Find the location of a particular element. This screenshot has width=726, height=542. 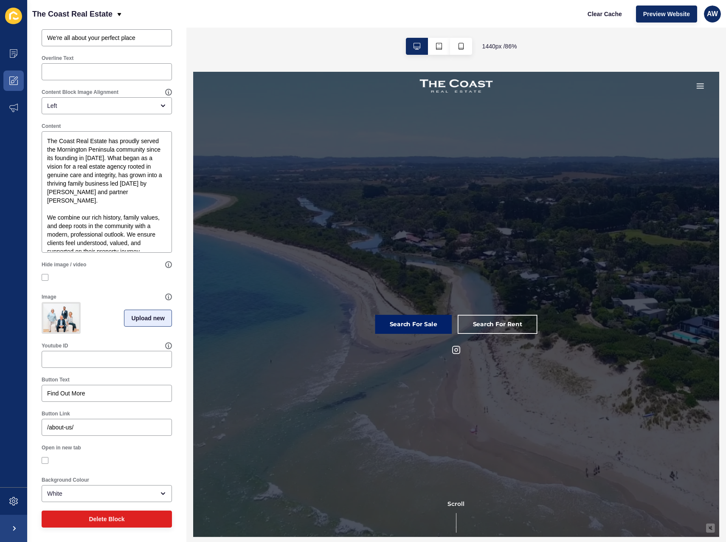

label: Button Link is located at coordinates (56, 414).